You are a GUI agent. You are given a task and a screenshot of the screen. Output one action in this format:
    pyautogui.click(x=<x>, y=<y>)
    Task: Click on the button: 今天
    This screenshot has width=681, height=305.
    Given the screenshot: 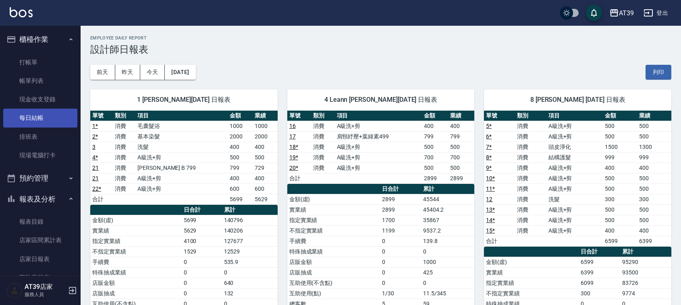 What is the action you would take?
    pyautogui.click(x=153, y=72)
    